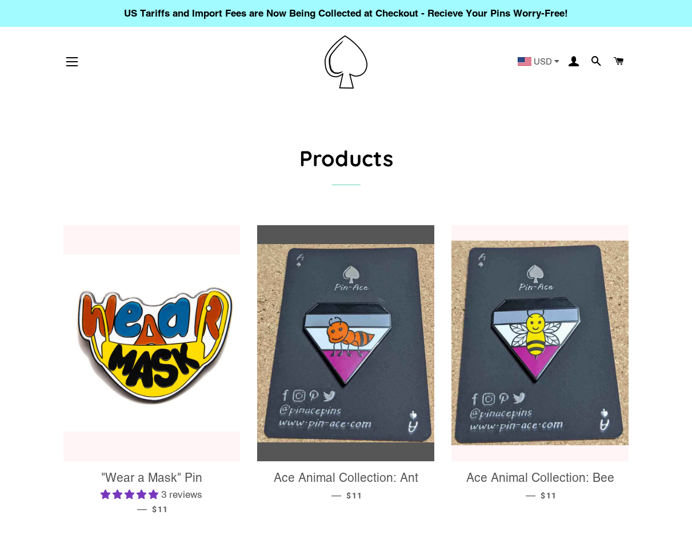  Describe the element at coordinates (540, 343) in the screenshot. I see `a: Ace Animal Collection: Bee - Pin-Ace` at that location.